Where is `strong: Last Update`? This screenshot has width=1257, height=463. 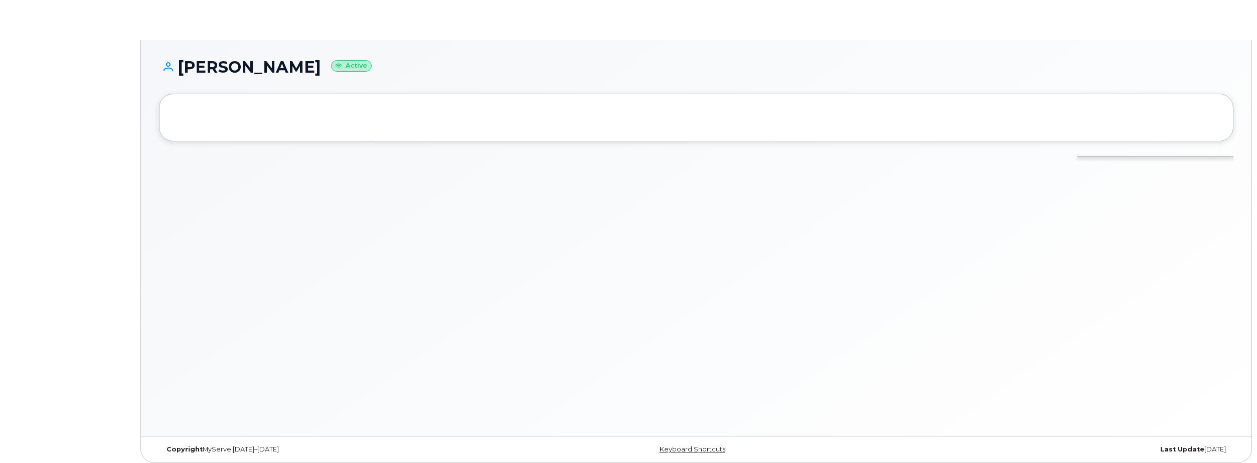 strong: Last Update is located at coordinates (1182, 449).